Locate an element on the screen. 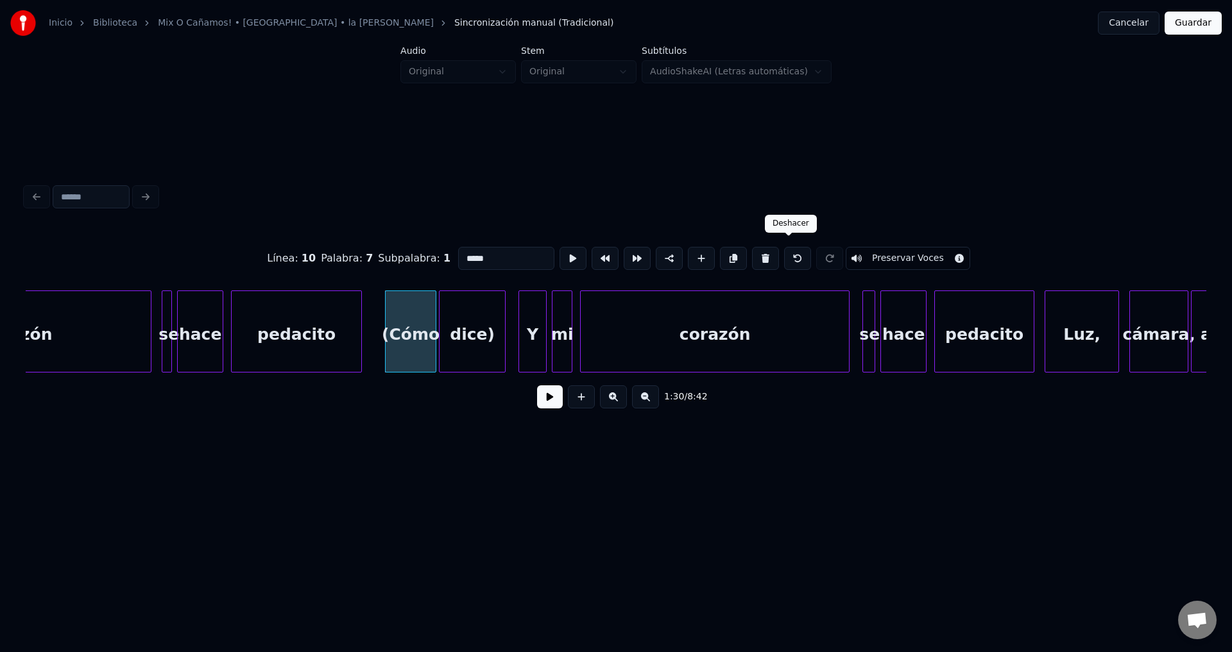 This screenshot has height=652, width=1232. span: 7 is located at coordinates (369, 258).